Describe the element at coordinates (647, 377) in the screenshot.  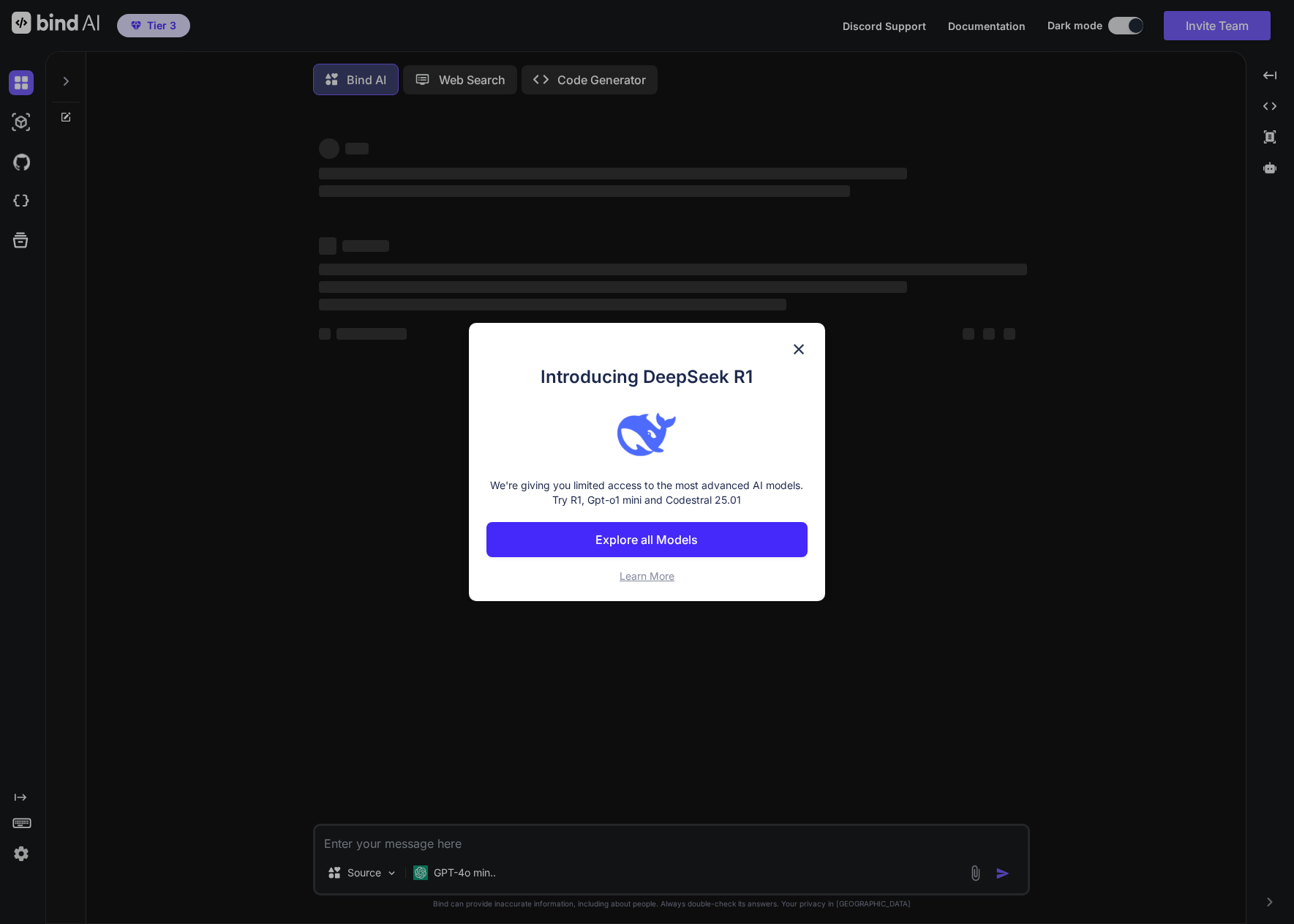
I see `h1: Introducing DeepSeek R1` at that location.